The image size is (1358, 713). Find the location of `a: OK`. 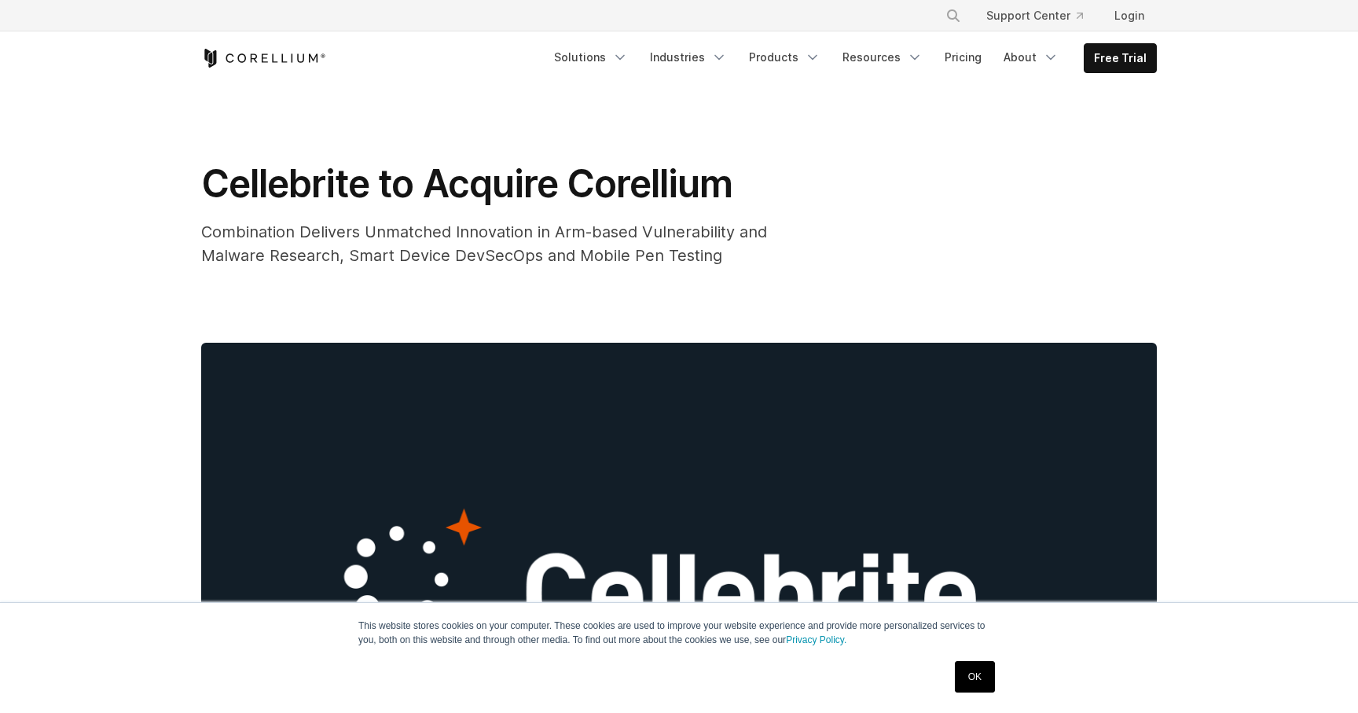

a: OK is located at coordinates (975, 677).